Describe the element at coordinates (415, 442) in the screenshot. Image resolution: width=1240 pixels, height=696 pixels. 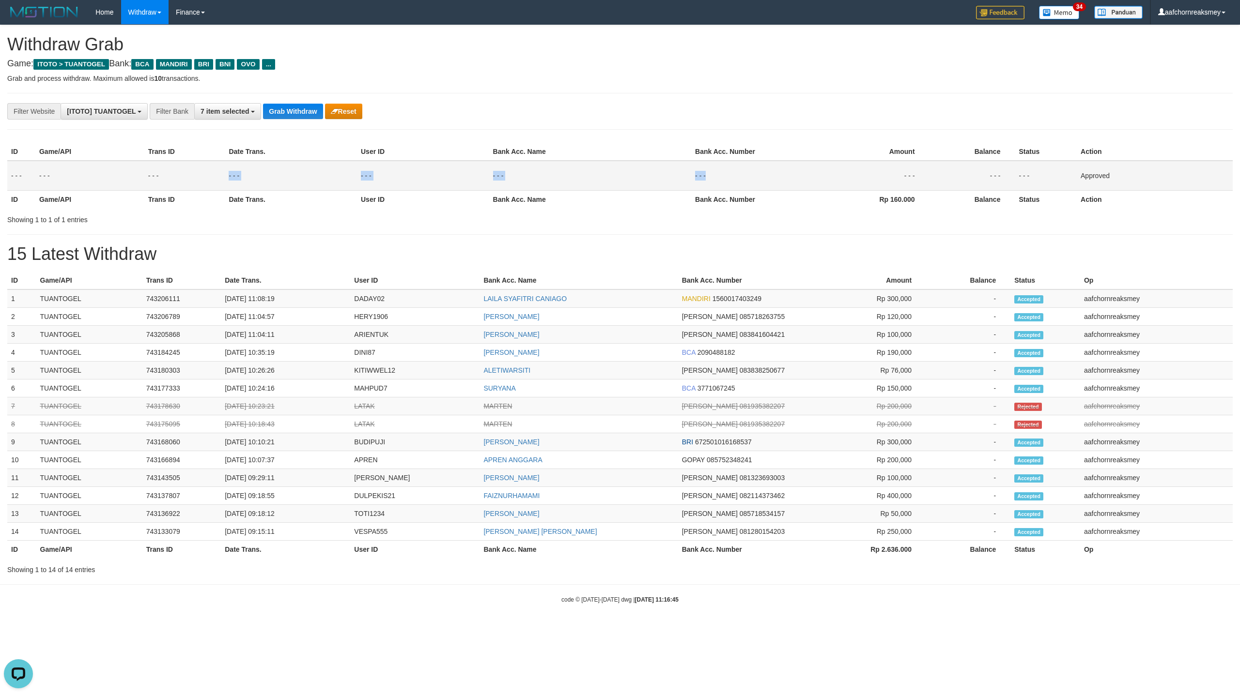
I see `td: BUDIPUJI` at that location.